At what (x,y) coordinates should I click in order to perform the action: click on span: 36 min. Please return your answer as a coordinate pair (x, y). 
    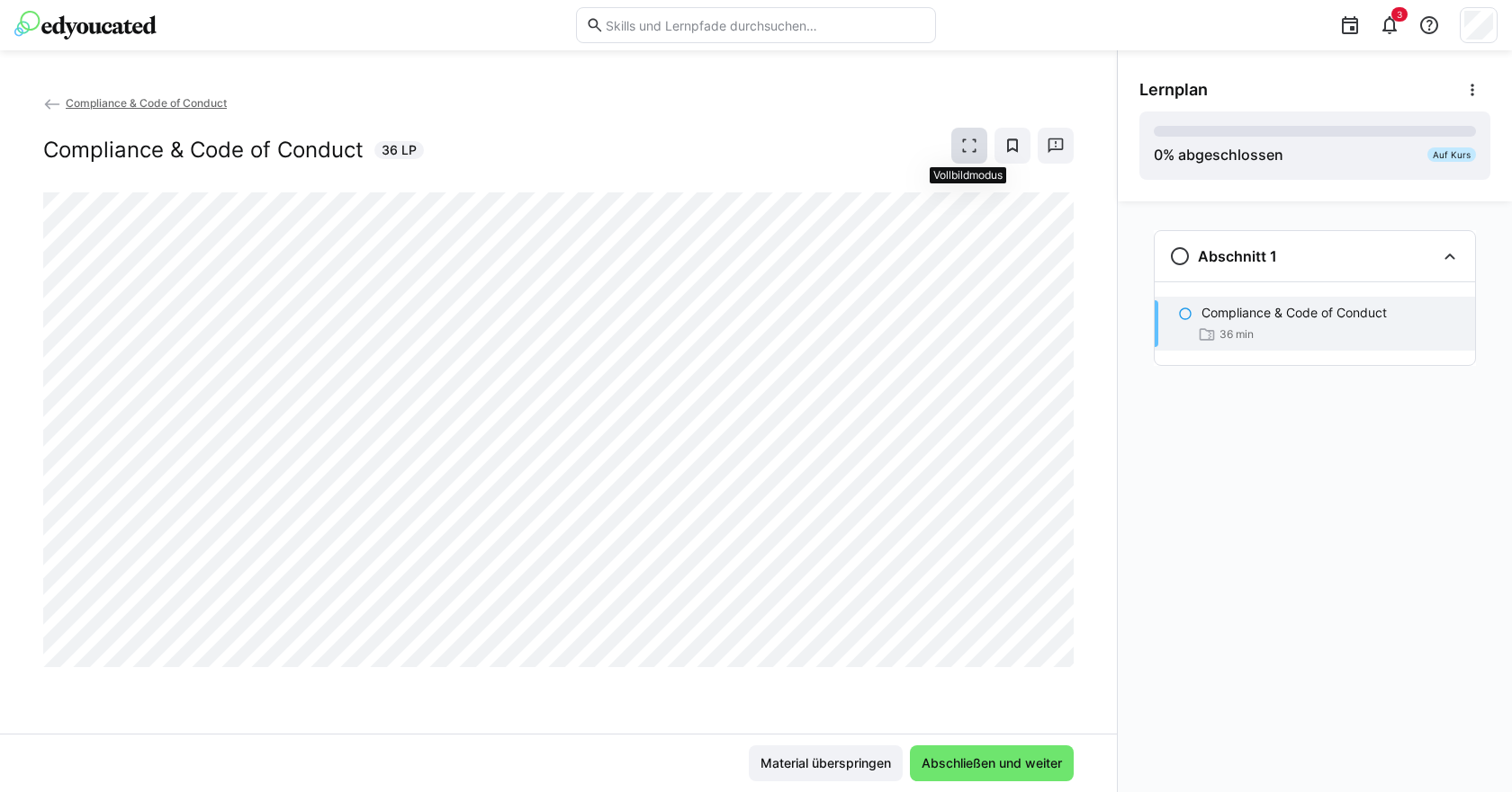
    Looking at the image, I should click on (1236, 335).